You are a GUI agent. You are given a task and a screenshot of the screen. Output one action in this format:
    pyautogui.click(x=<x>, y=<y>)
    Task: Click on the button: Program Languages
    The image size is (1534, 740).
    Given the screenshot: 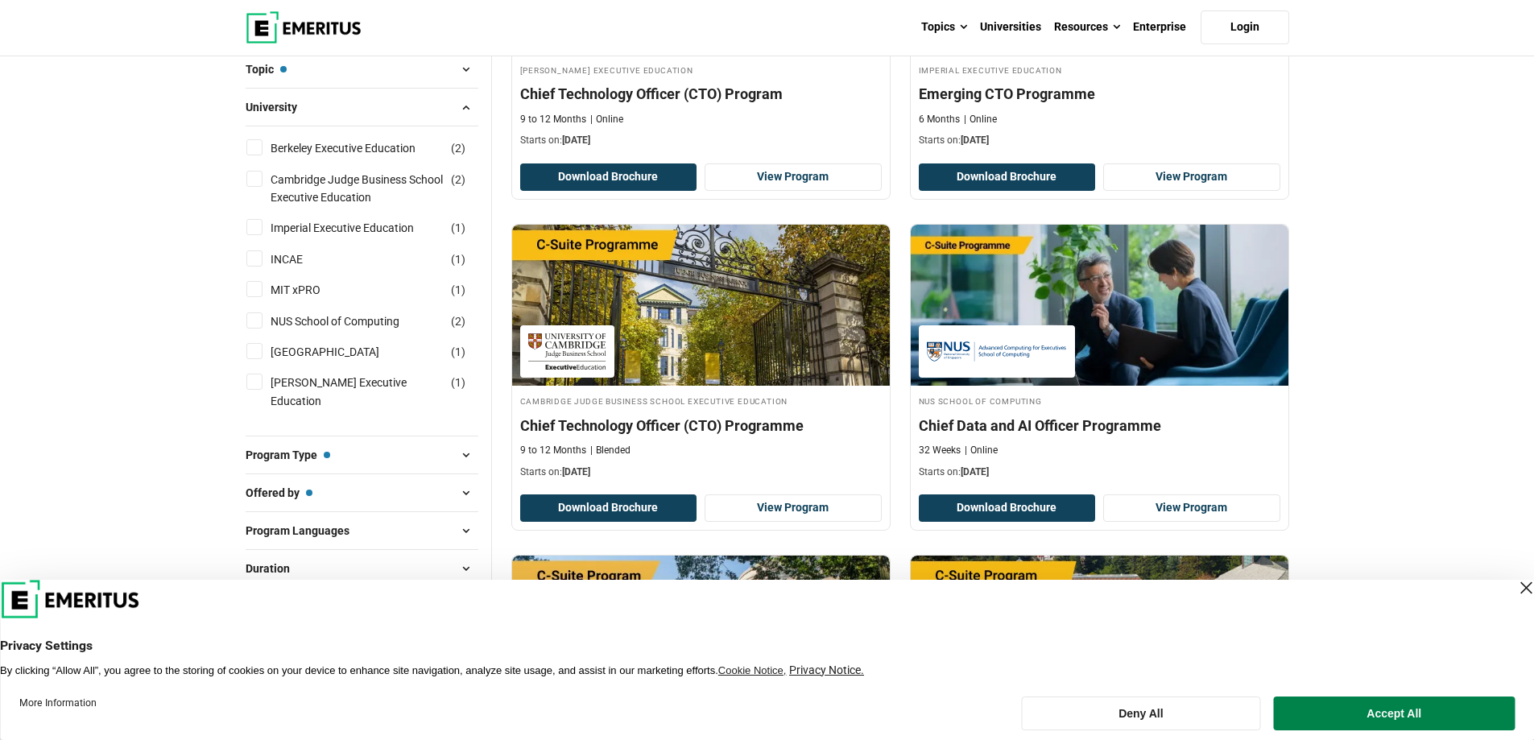 What is the action you would take?
    pyautogui.click(x=362, y=531)
    